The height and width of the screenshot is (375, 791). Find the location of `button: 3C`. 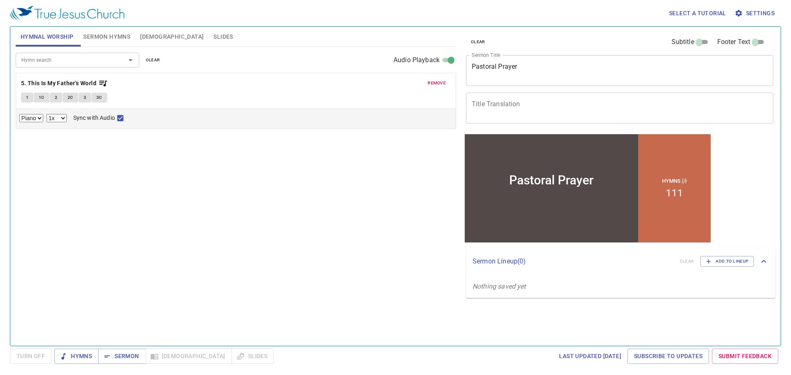

button: 3C is located at coordinates (99, 98).